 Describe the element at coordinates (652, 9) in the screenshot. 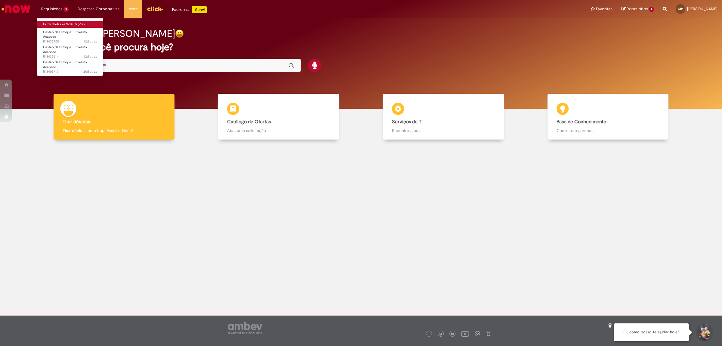

I see `span: 1` at that location.